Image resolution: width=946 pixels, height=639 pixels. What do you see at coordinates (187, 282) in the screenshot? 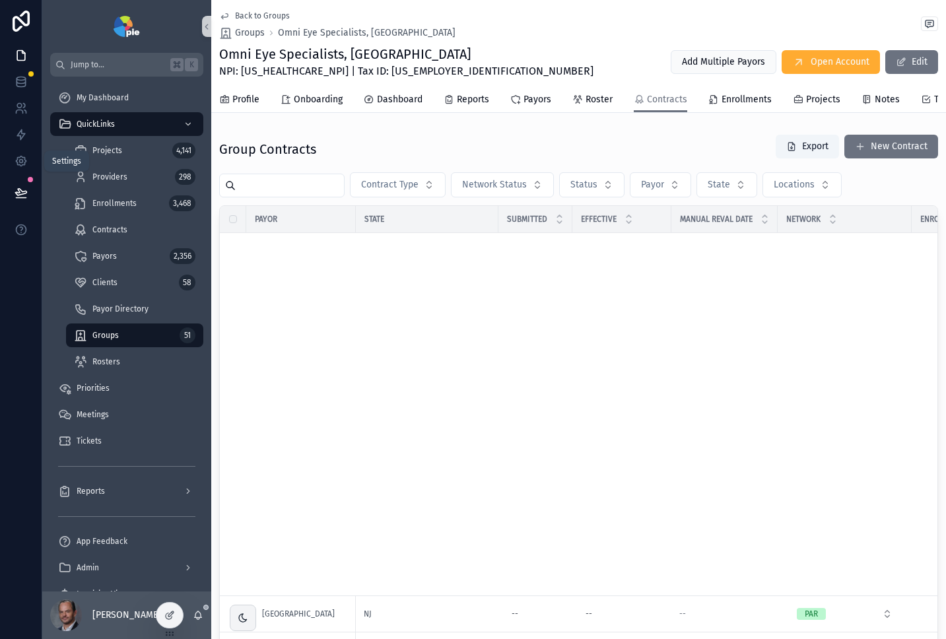
I see `div: 58` at bounding box center [187, 282].